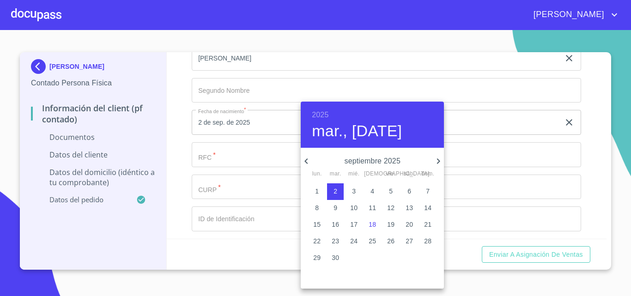 Image resolution: width=631 pixels, height=296 pixels. What do you see at coordinates (428, 191) in the screenshot?
I see `p: 7` at bounding box center [428, 191].